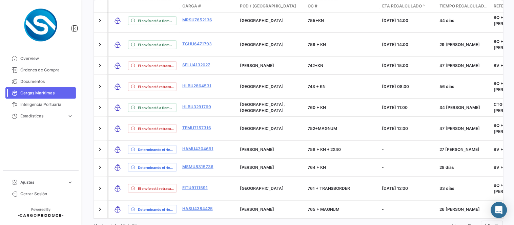 The width and height of the screenshot is (514, 225). I want to click on p: 760 + KN, so click(342, 108).